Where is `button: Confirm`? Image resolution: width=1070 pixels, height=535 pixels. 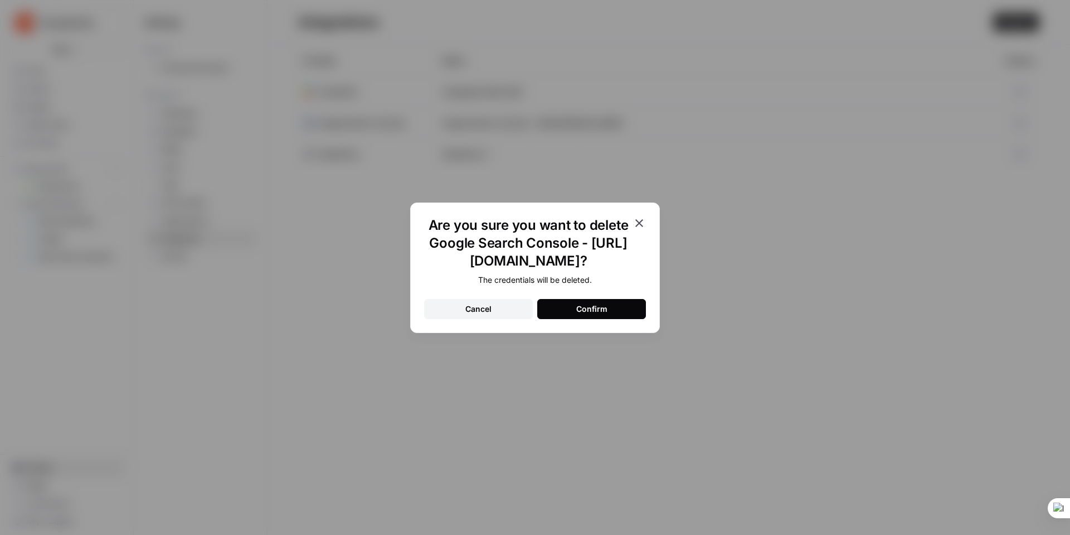 button: Confirm is located at coordinates (591, 309).